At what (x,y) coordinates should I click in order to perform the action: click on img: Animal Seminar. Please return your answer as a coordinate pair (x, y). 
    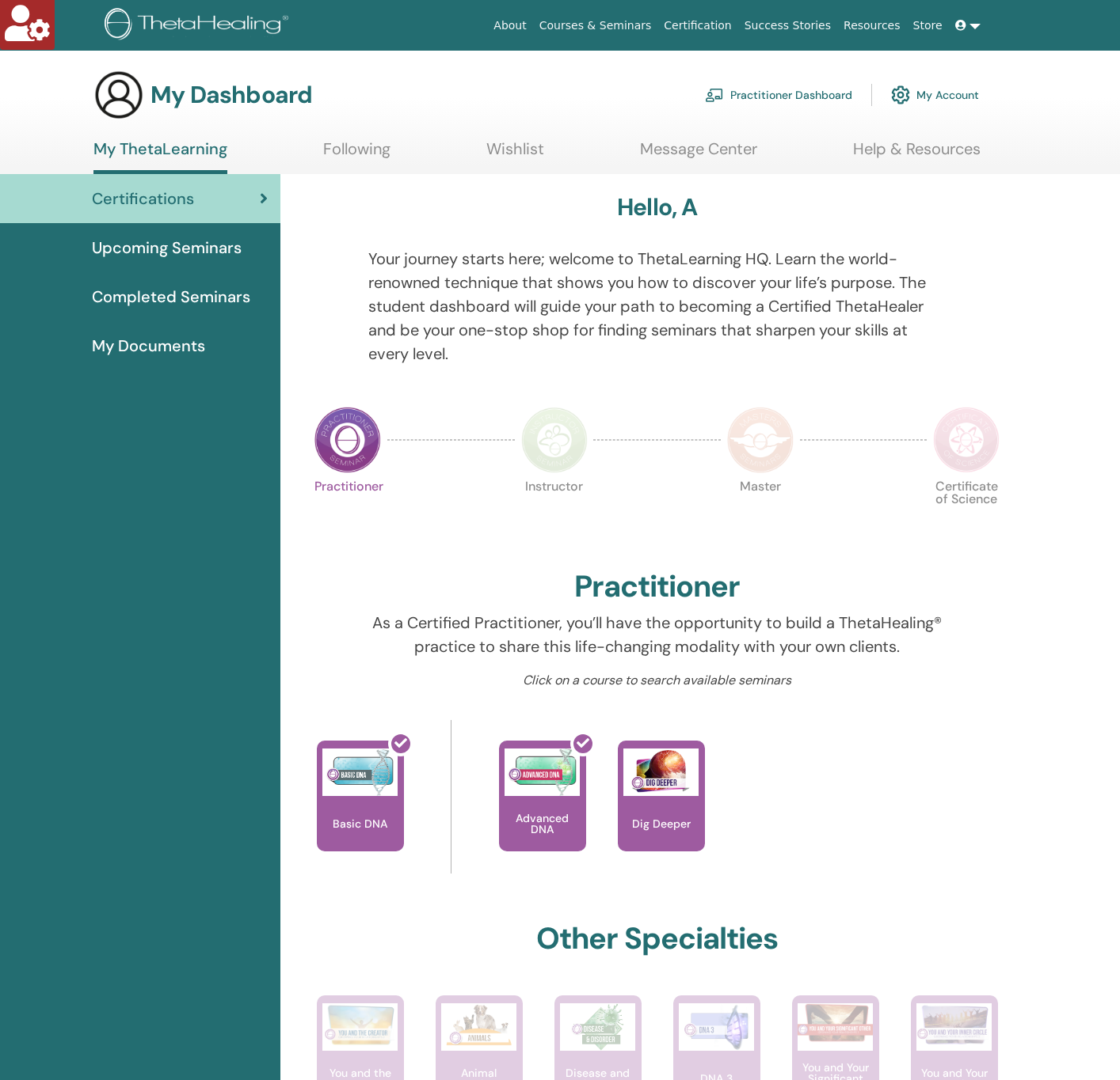
    Looking at the image, I should click on (479, 1027).